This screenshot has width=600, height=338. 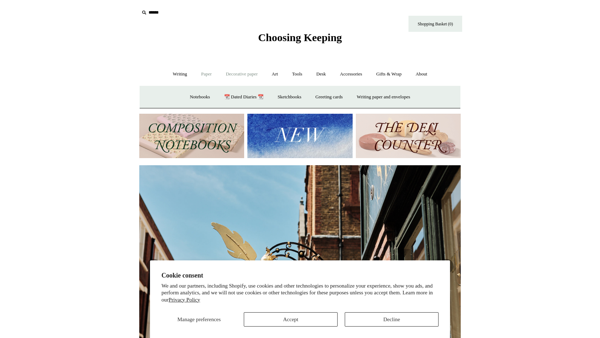 What do you see at coordinates (206, 74) in the screenshot?
I see `a: Paper` at bounding box center [206, 74].